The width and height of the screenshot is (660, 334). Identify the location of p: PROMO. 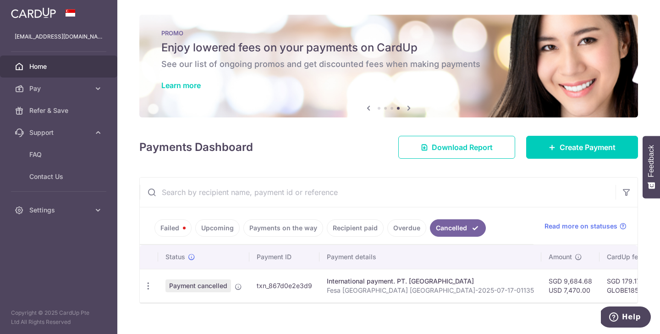
(389, 33).